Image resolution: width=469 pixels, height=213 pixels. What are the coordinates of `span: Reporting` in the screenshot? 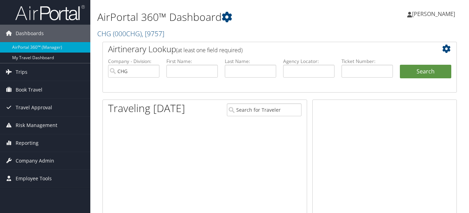 It's located at (27, 143).